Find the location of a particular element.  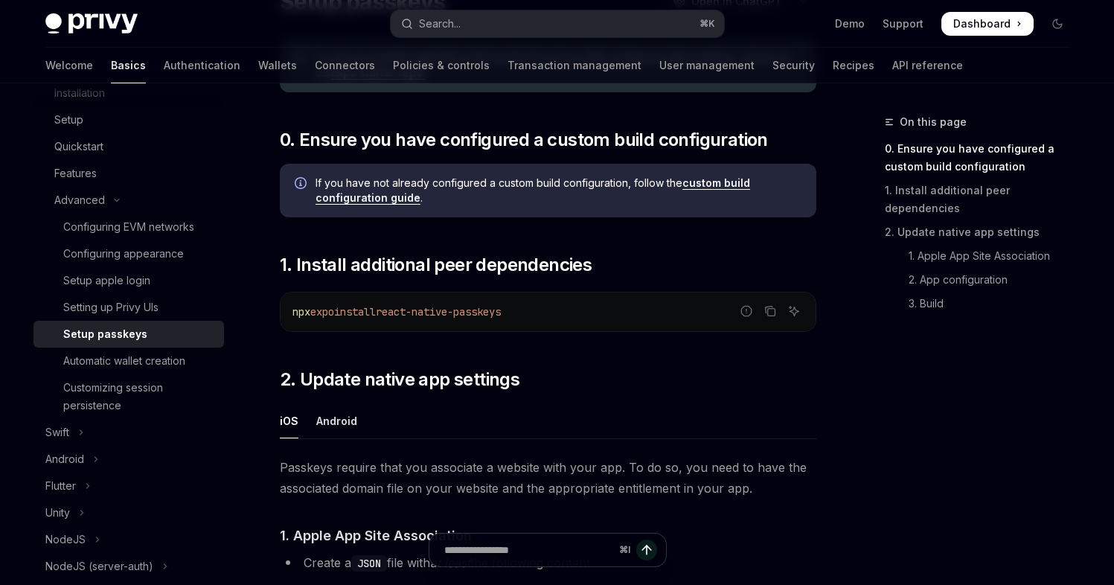

button: Toggle NodeJS (server-auth) section is located at coordinates (129, 566).